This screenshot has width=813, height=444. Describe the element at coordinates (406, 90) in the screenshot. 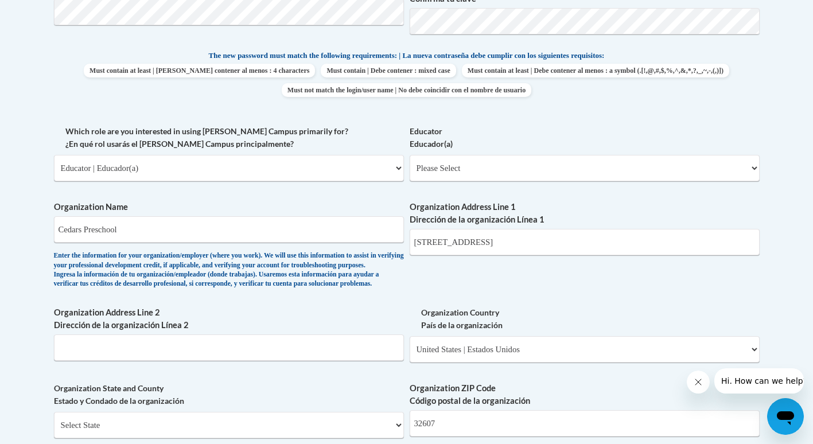

I see `span: Must not match the login/user name | No debe coincidir con el nombre de usuario` at that location.